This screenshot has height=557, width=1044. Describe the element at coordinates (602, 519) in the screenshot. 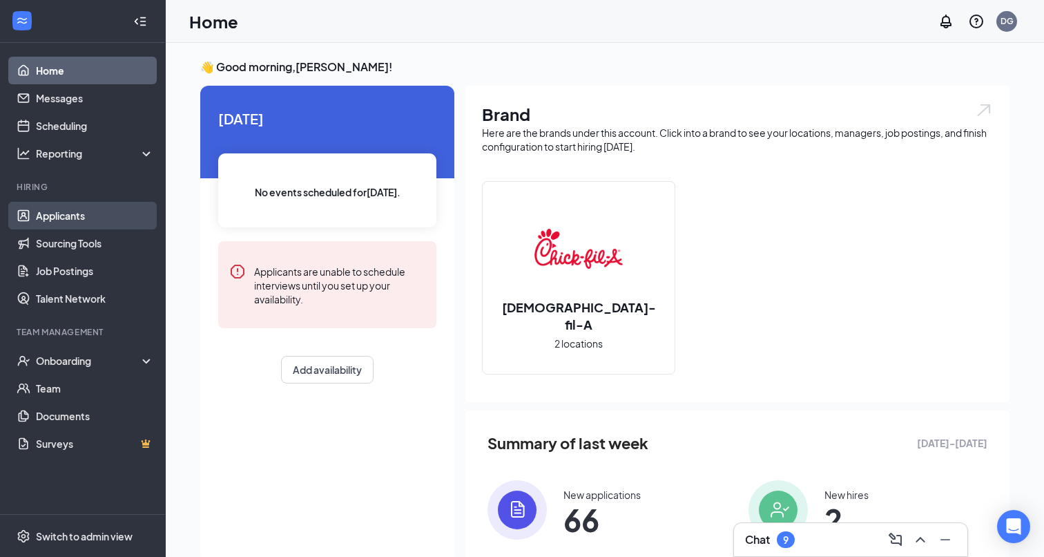

I see `span: 66` at that location.